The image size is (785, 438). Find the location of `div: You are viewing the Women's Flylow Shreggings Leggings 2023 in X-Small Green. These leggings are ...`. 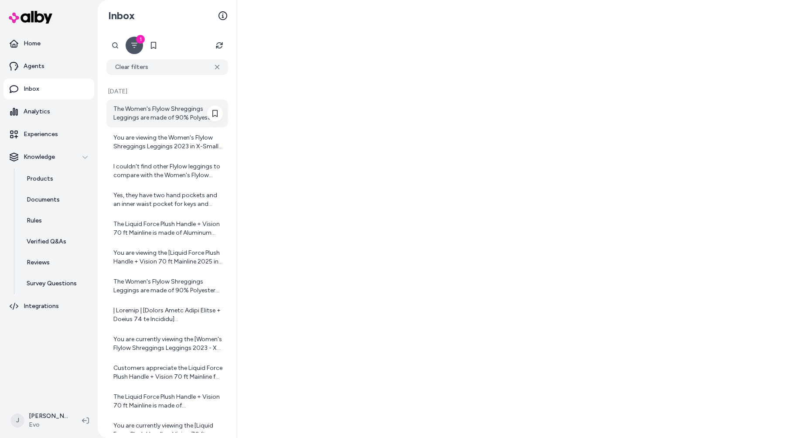

div: You are viewing the Women's Flylow Shreggings Leggings 2023 in X-Small Green. These leggings are ... is located at coordinates (168, 142).